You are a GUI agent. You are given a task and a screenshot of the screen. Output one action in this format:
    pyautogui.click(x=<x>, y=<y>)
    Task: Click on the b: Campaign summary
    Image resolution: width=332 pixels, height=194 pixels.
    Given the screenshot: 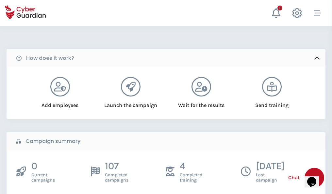 What is the action you would take?
    pyautogui.click(x=53, y=141)
    